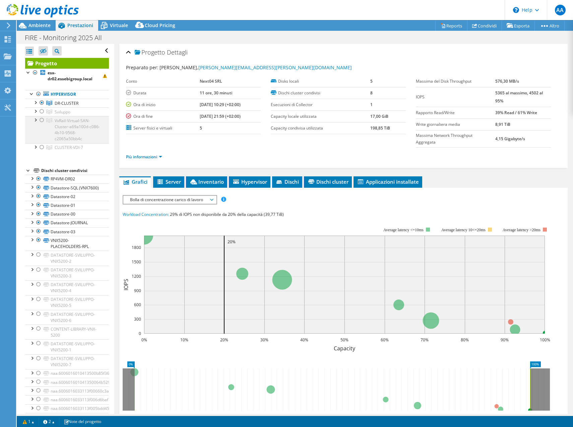 The image size is (573, 427). Describe the element at coordinates (455, 81) in the screenshot. I see `label: Massima del Disk Throughput` at that location.